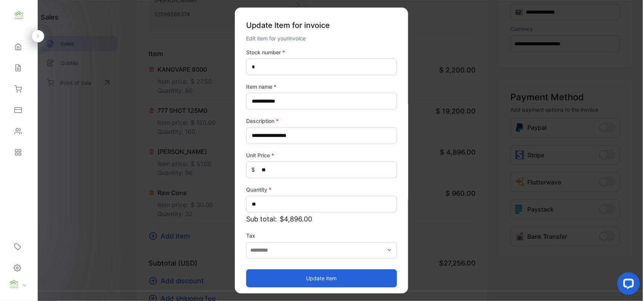  Describe the element at coordinates (322, 235) in the screenshot. I see `label: Tax` at that location.